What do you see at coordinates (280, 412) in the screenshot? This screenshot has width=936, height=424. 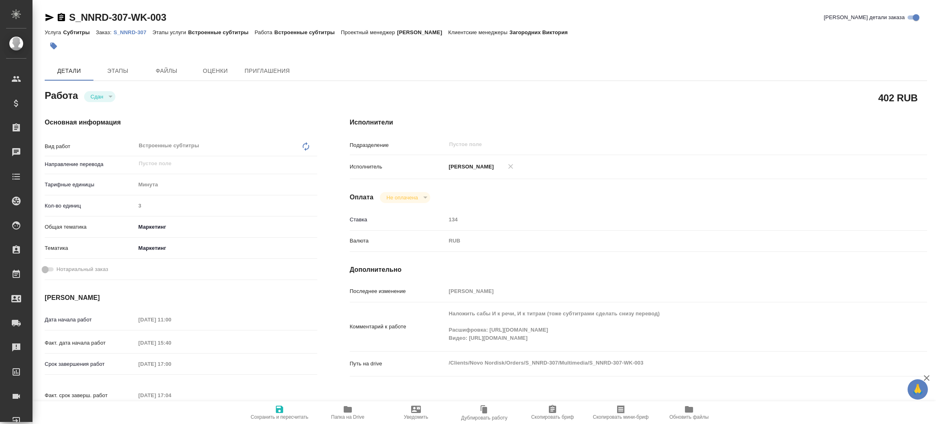 I see `button: Сохранить и пересчитать` at bounding box center [280, 412].